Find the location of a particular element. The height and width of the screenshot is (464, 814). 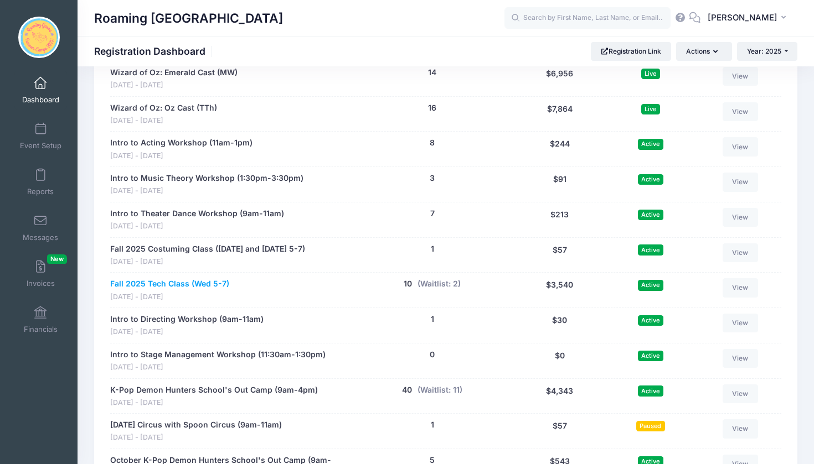

button: 0 is located at coordinates (432, 355).